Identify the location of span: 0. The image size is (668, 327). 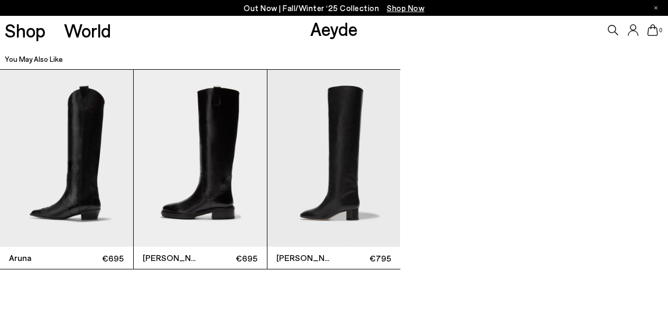
(661, 30).